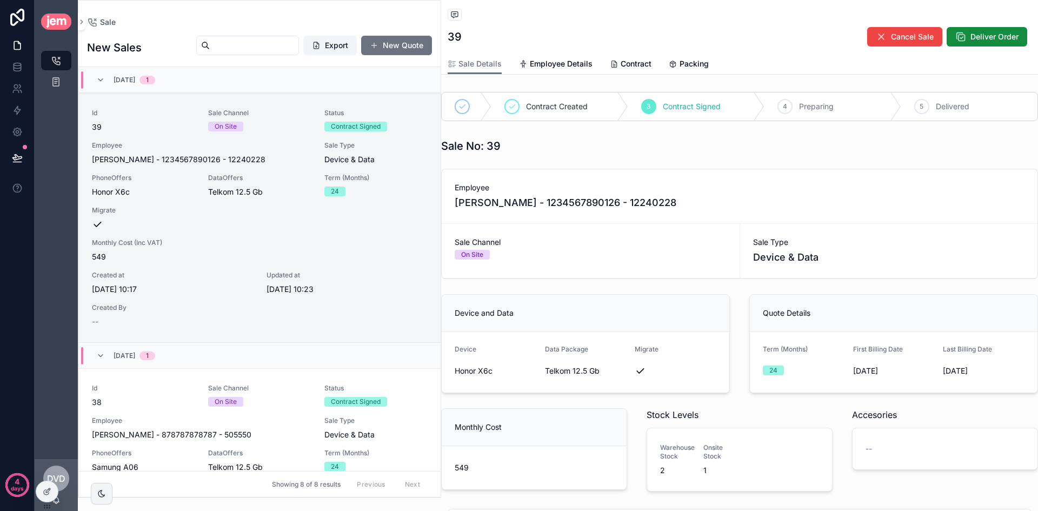  I want to click on h1: New Sales, so click(114, 48).